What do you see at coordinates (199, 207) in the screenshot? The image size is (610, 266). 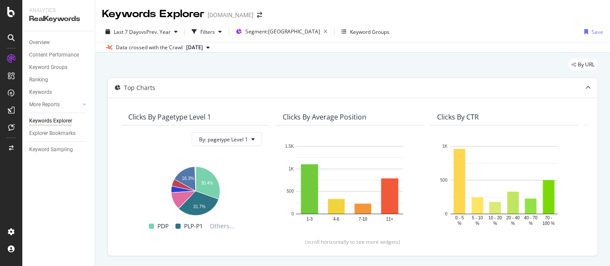 I see `text: 31.7%` at bounding box center [199, 207].